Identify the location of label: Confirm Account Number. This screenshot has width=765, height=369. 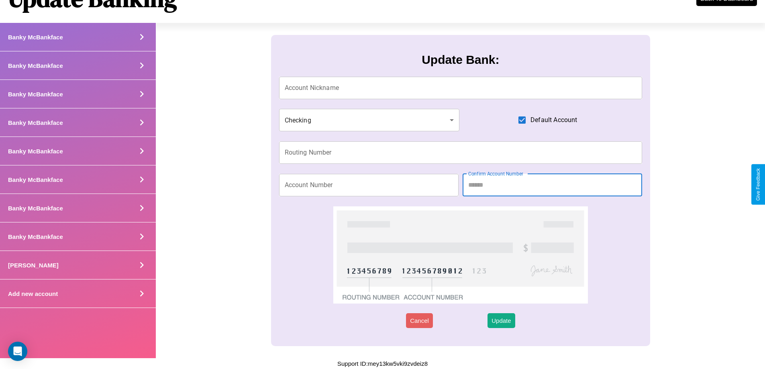
(496, 174).